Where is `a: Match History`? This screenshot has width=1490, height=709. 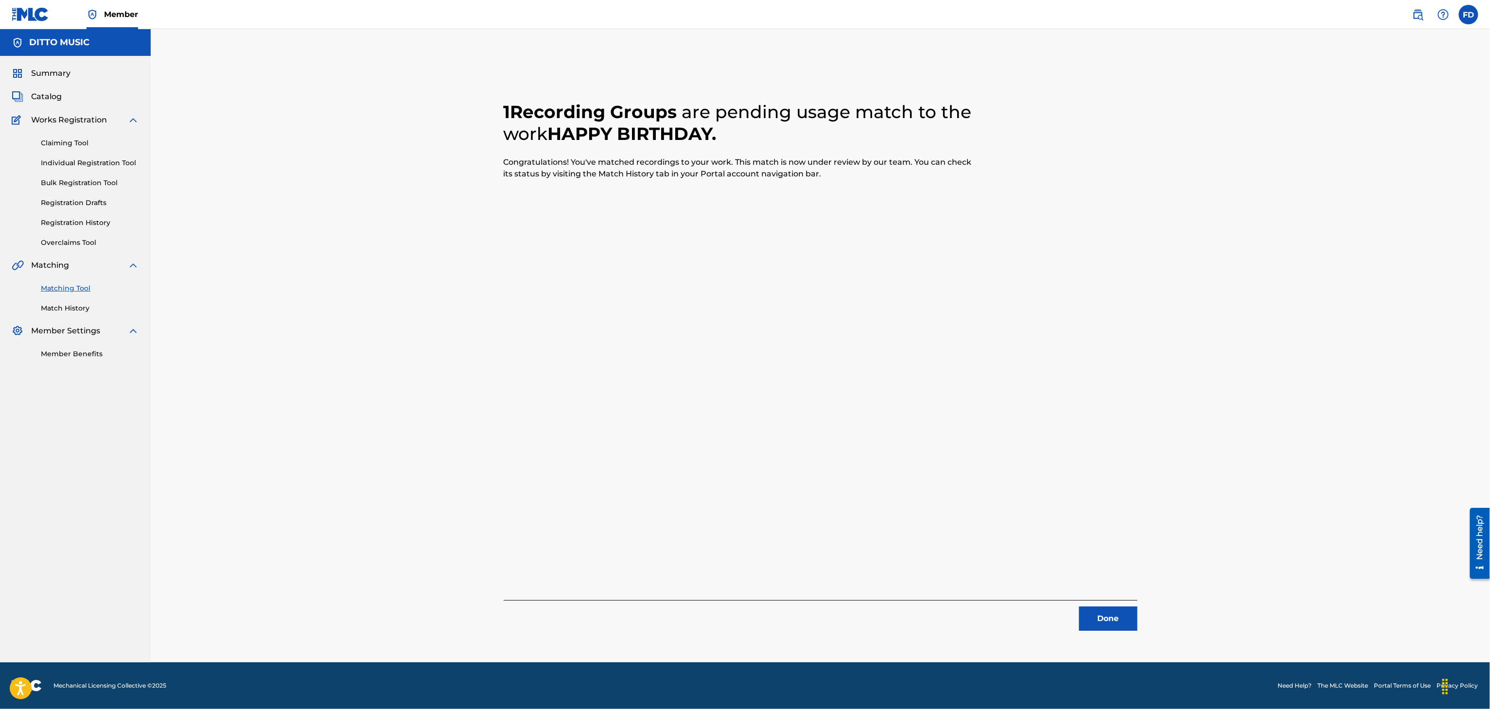
a: Match History is located at coordinates (90, 308).